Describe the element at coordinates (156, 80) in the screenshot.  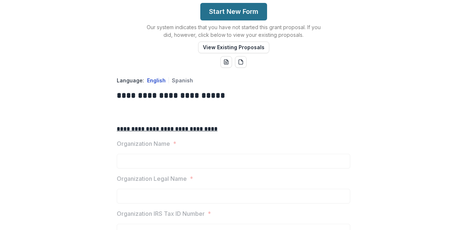
I see `button: English` at that location.